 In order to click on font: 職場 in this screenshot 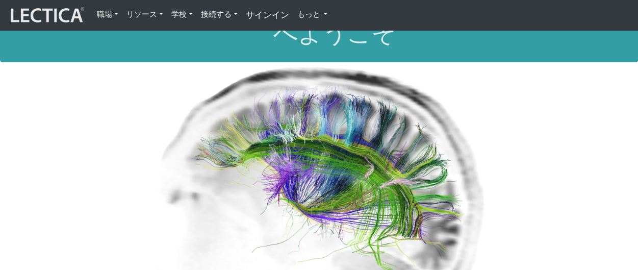, I will do `click(105, 14)`.